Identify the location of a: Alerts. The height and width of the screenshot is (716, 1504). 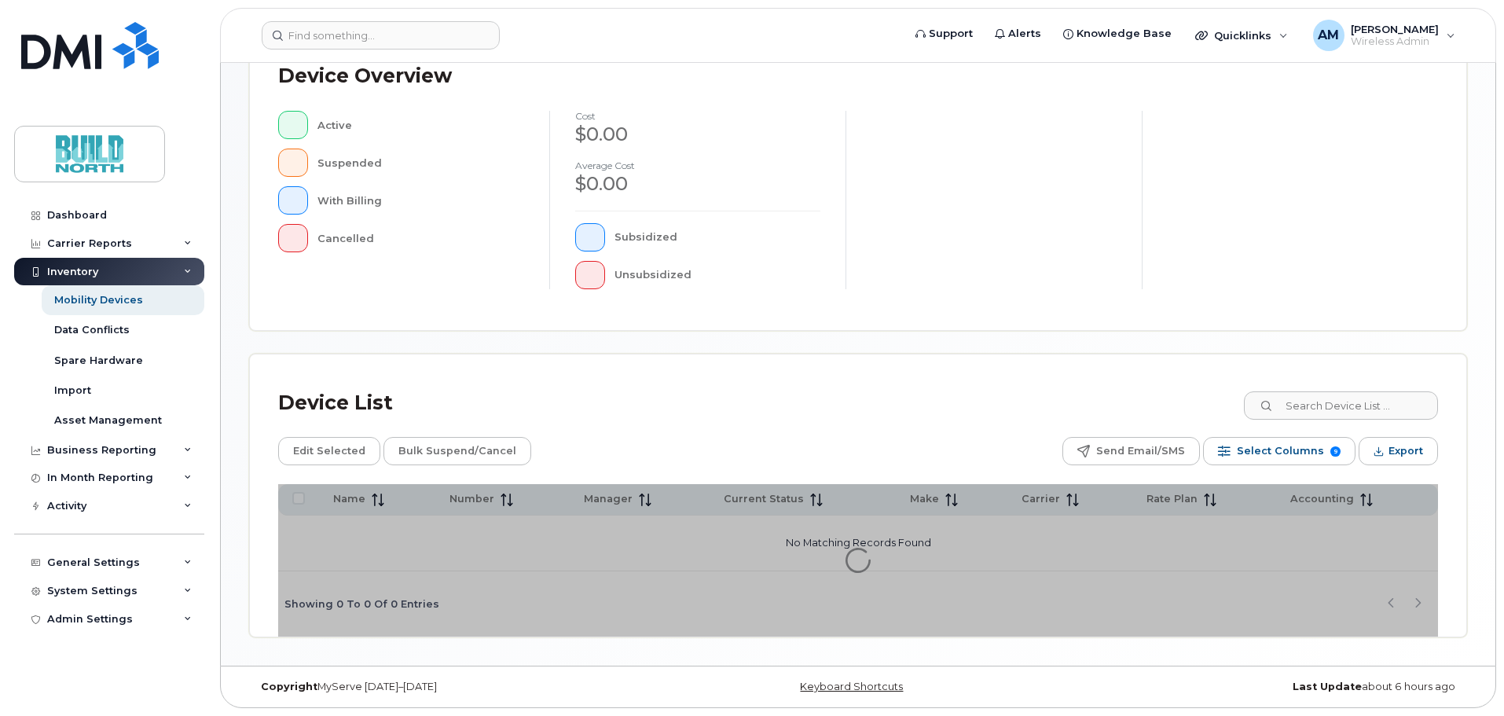
(1017, 34).